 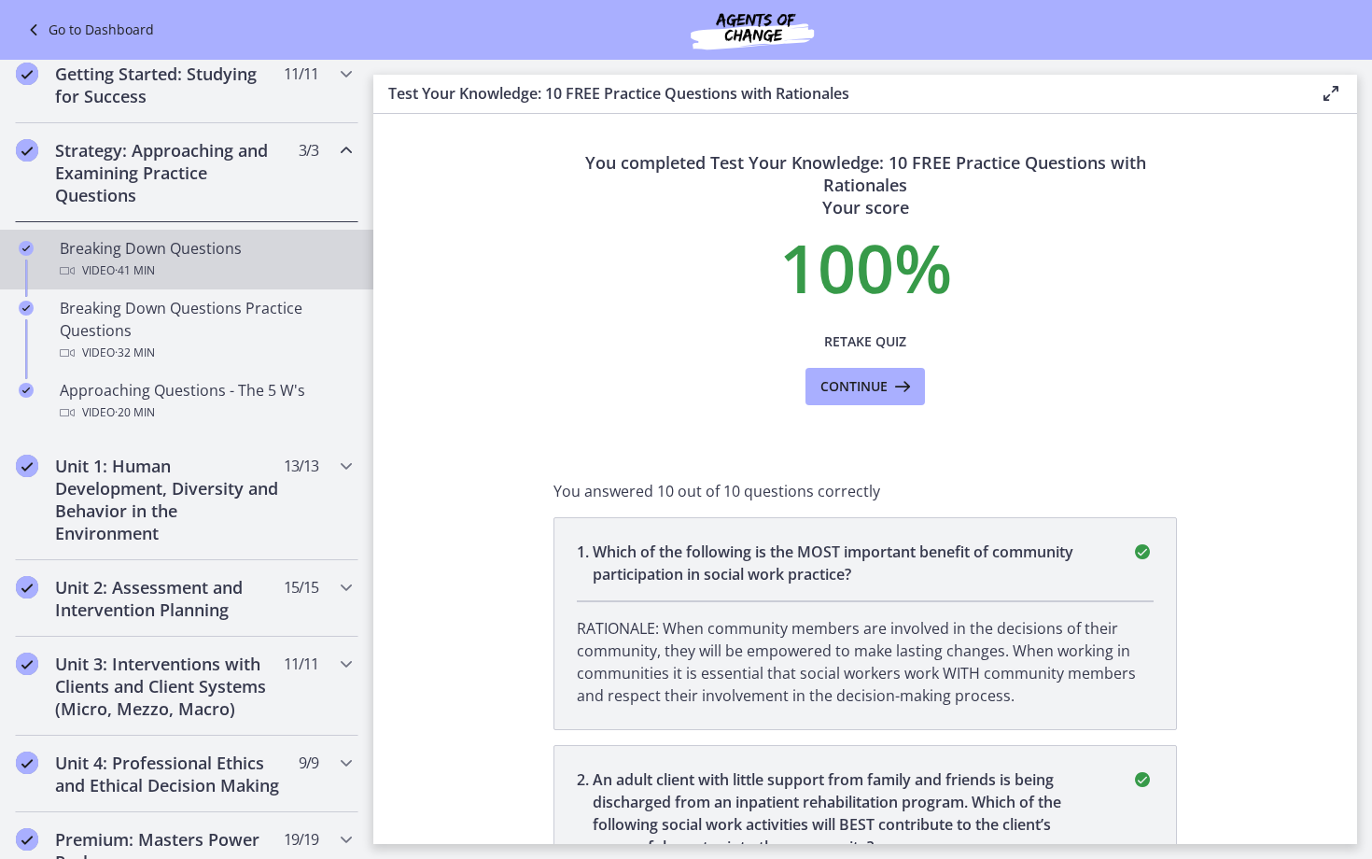 I want to click on div: Approaching Questions - The 5 W's, so click(x=205, y=401).